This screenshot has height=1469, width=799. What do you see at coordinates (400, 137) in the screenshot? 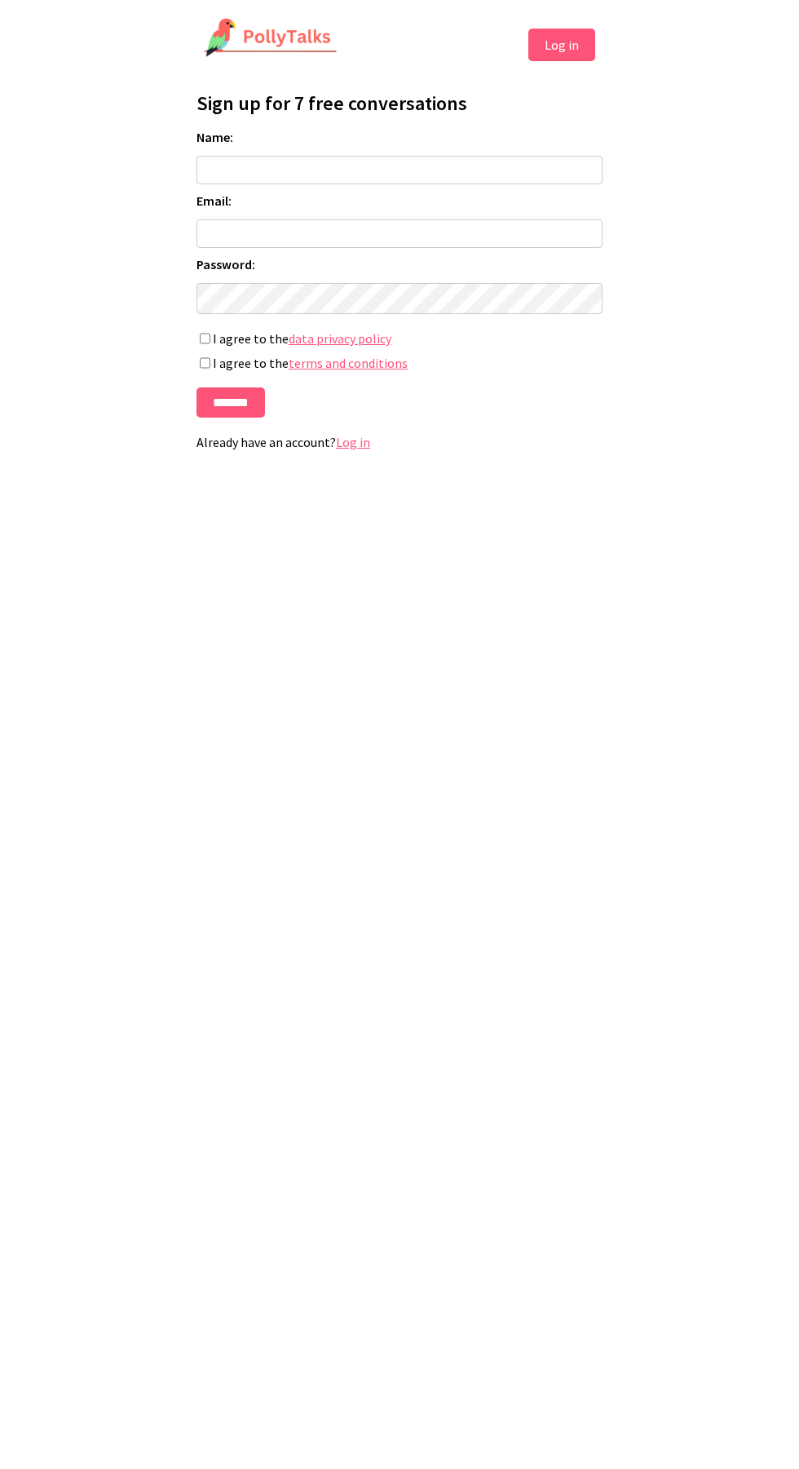
I see `label: Name:` at bounding box center [400, 137].